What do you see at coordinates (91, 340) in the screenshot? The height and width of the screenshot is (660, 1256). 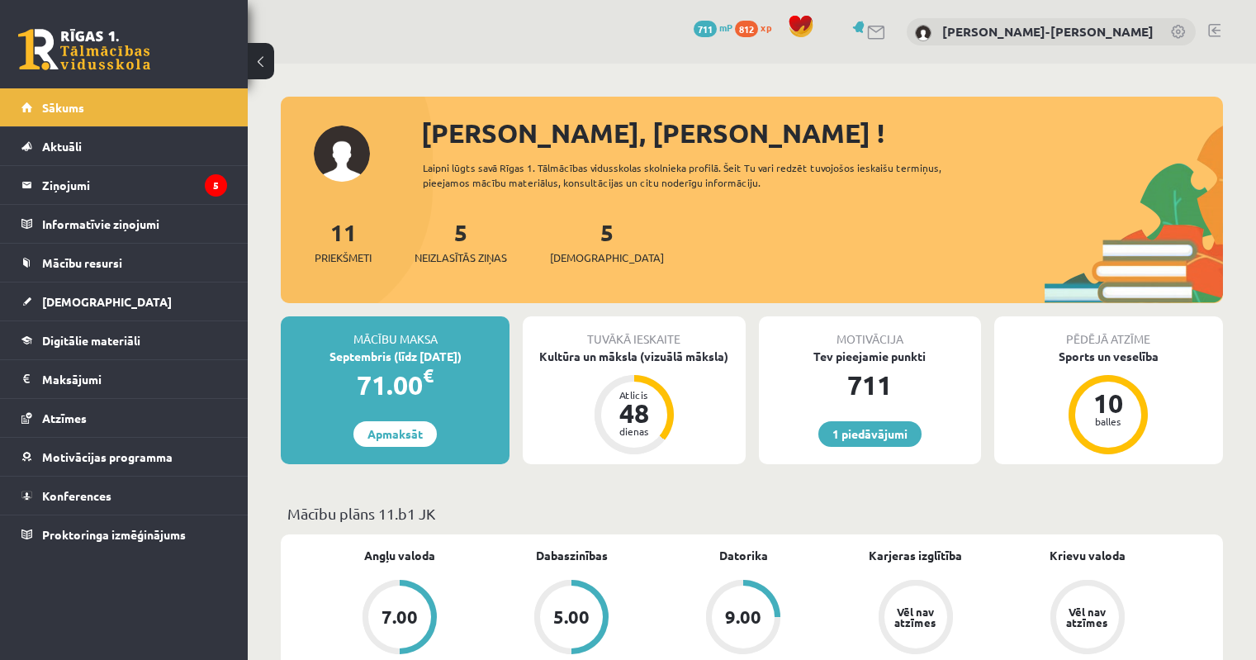 I see `span: Digitālie materiāli` at bounding box center [91, 340].